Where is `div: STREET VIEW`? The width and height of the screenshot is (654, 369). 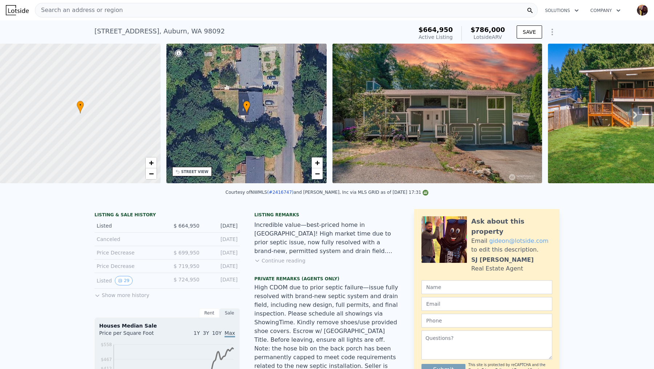
div: STREET VIEW is located at coordinates (195, 171).